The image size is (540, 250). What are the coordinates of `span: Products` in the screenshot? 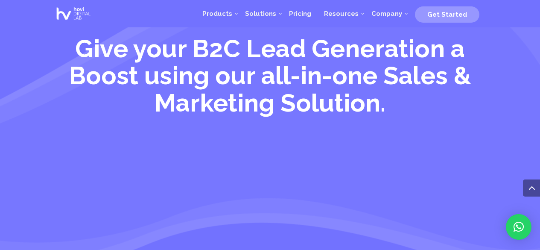 It's located at (217, 14).